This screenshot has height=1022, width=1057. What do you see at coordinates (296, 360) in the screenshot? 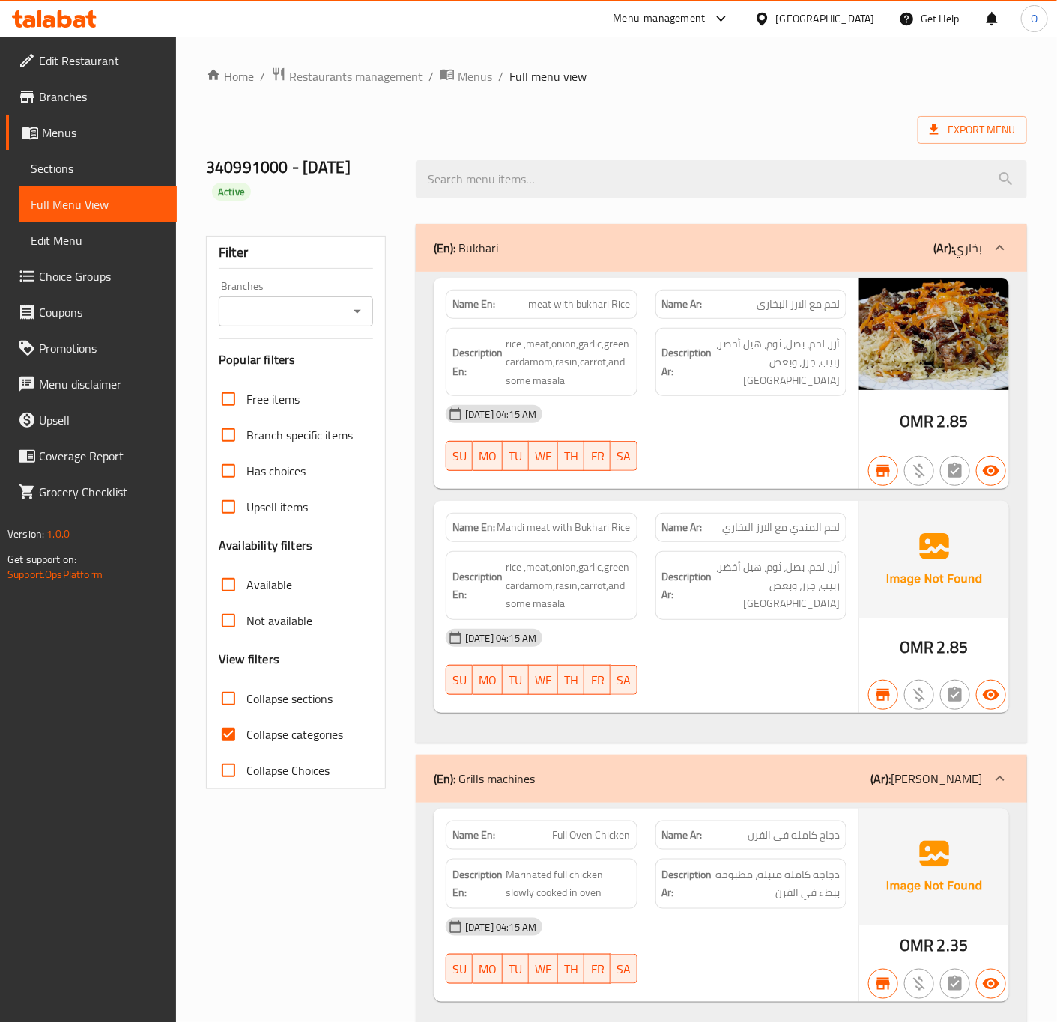
I see `h3: Popular filters` at bounding box center [296, 360].